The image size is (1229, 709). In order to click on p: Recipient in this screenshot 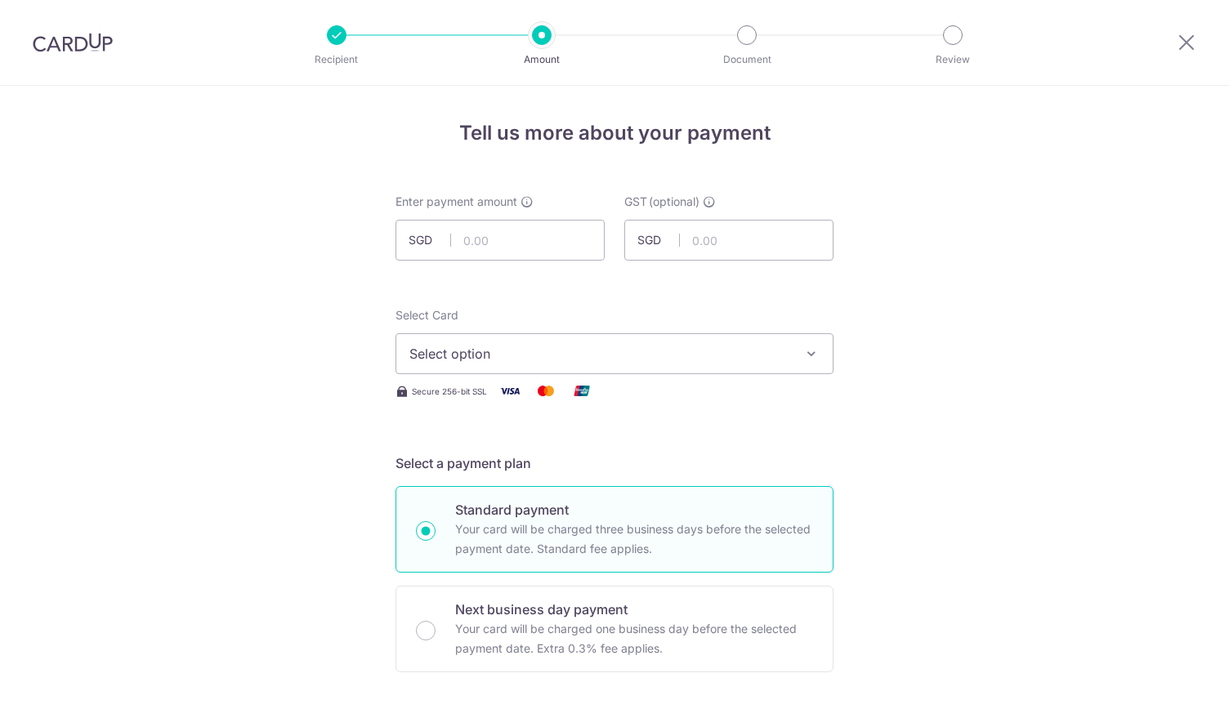, I will do `click(337, 60)`.